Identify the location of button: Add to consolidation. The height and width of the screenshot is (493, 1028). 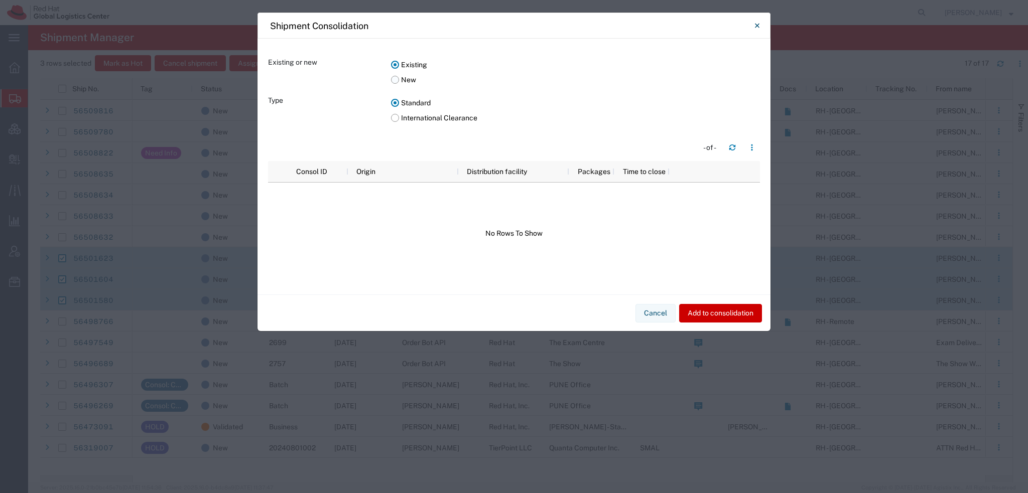
(720, 313).